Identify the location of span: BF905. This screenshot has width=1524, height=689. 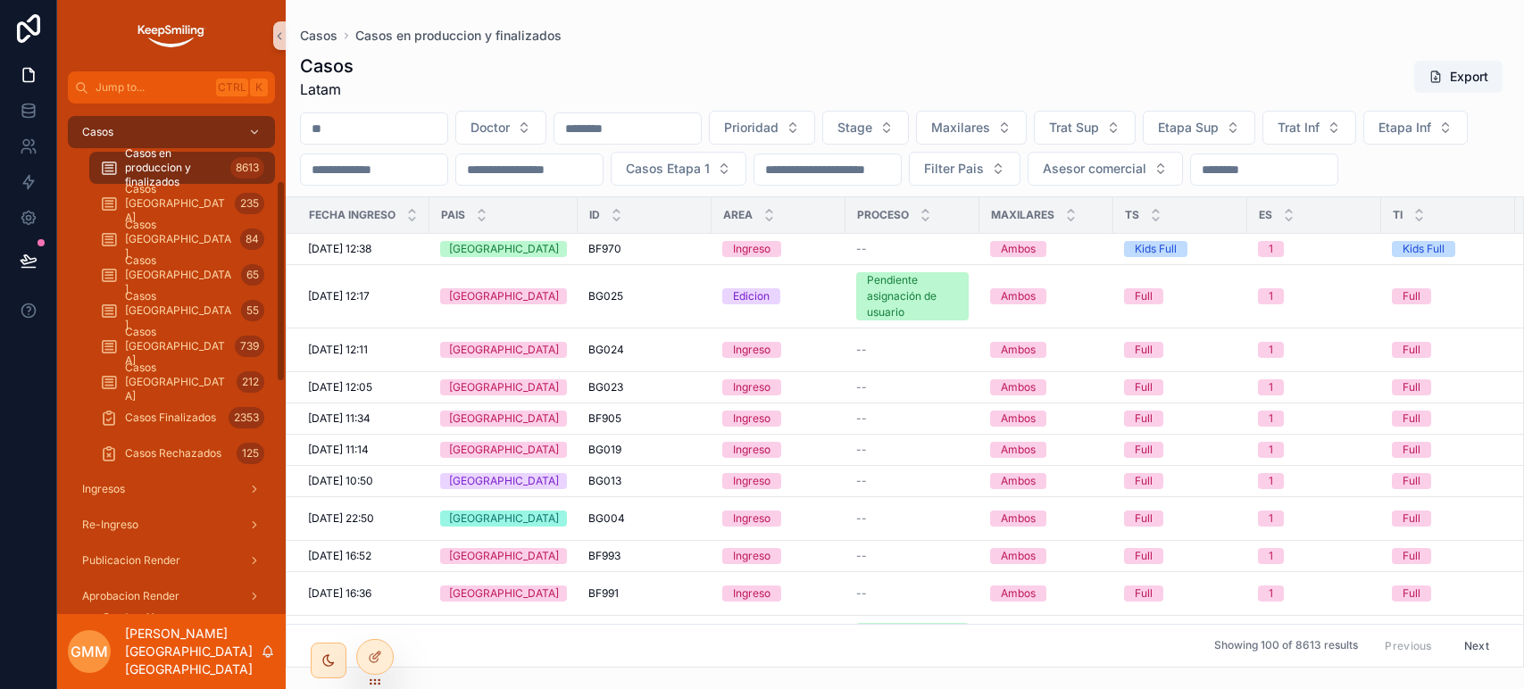
(604, 419).